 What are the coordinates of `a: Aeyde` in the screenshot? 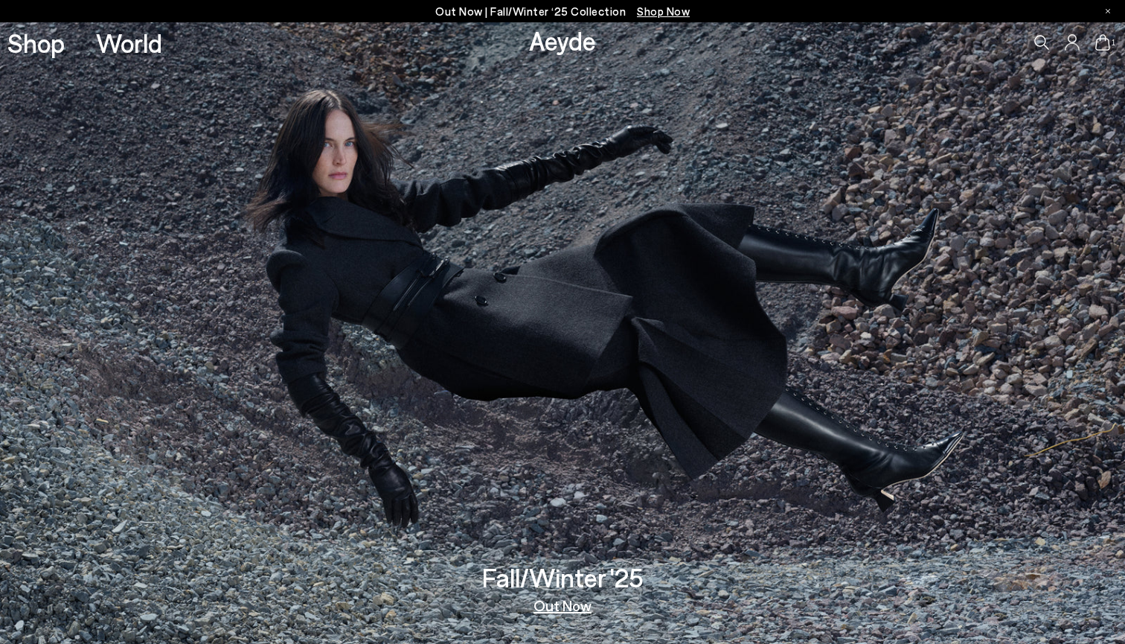 It's located at (562, 40).